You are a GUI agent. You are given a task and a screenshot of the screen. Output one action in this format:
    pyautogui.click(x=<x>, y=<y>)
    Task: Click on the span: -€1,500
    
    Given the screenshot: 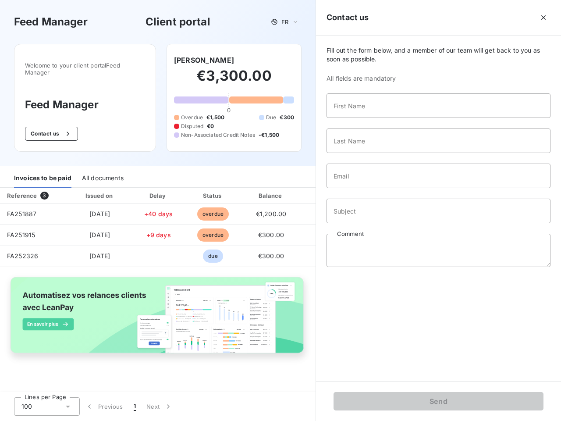 What is the action you would take?
    pyautogui.click(x=269, y=135)
    